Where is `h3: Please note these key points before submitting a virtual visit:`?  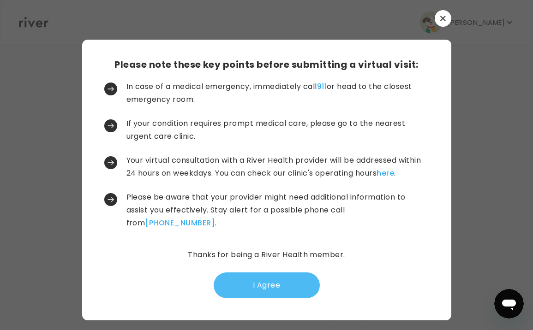
h3: Please note these key points before submitting a virtual visit: is located at coordinates (266, 65).